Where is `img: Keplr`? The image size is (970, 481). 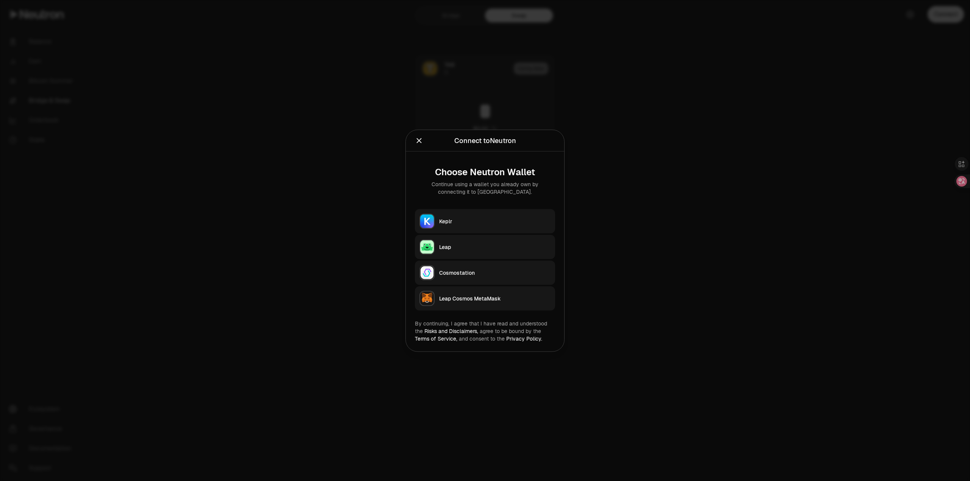 img: Keplr is located at coordinates (427, 221).